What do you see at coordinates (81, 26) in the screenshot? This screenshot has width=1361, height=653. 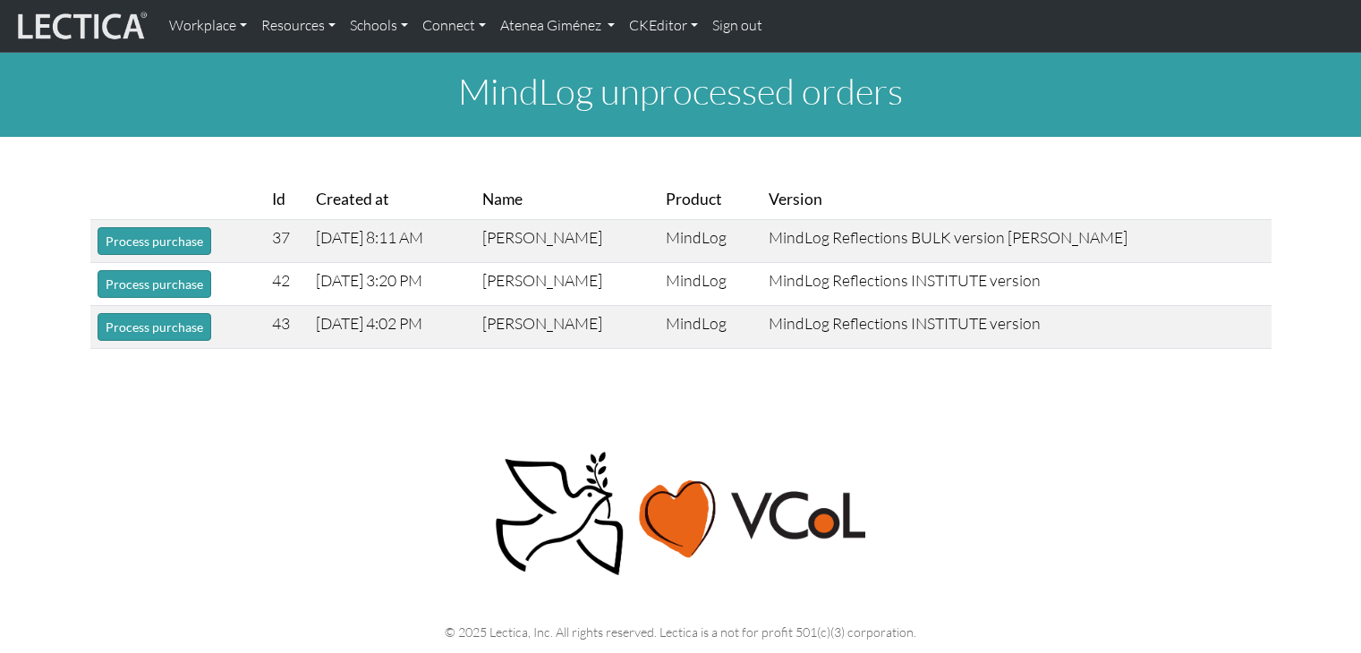 I see `img: lecticalive` at bounding box center [81, 26].